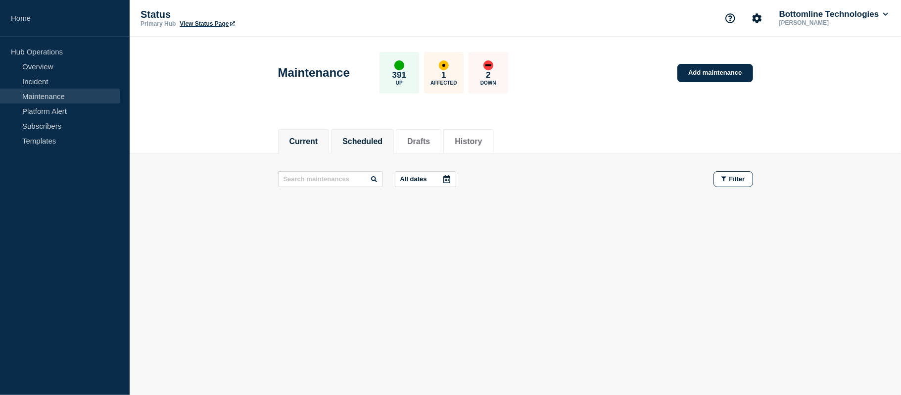 The width and height of the screenshot is (901, 395). What do you see at coordinates (444, 65) in the screenshot?
I see `div: affected` at bounding box center [444, 65].